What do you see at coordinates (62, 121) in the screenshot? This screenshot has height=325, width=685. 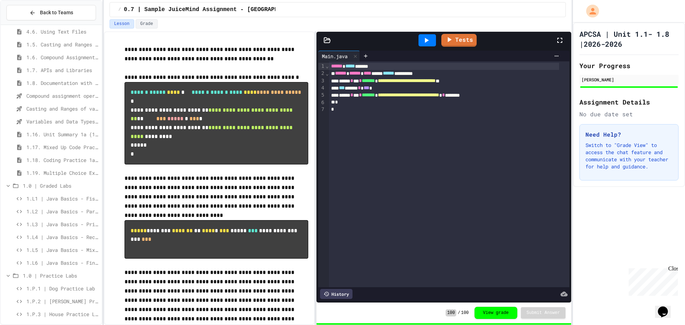 I see `span: Variables and Data Types - Quiz` at bounding box center [62, 121].